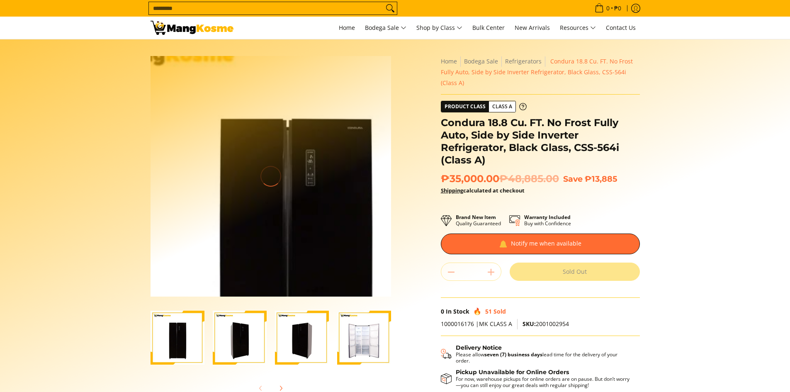  Describe the element at coordinates (439, 28) in the screenshot. I see `a: Shop by Class` at that location.